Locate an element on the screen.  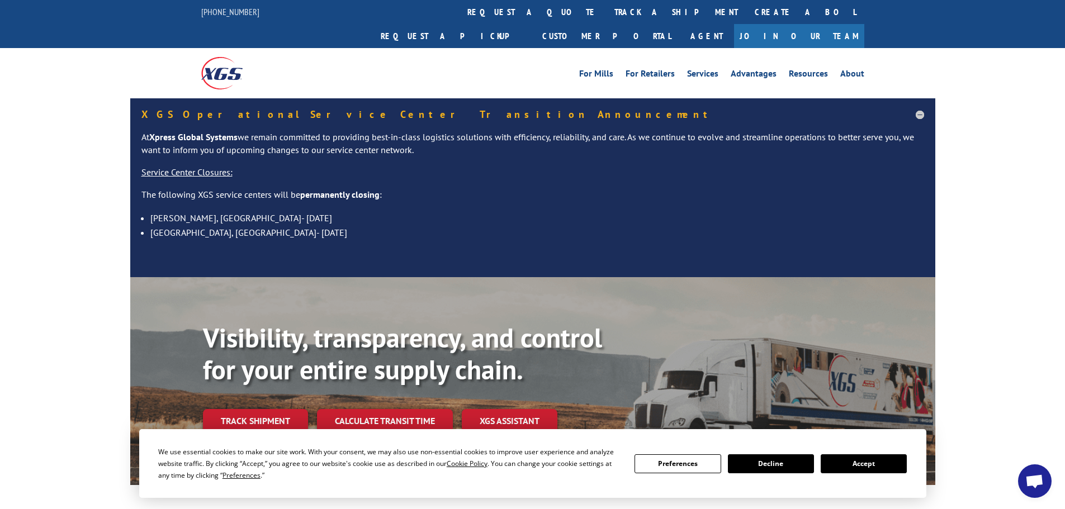
a: Customer Portal is located at coordinates (606, 36).